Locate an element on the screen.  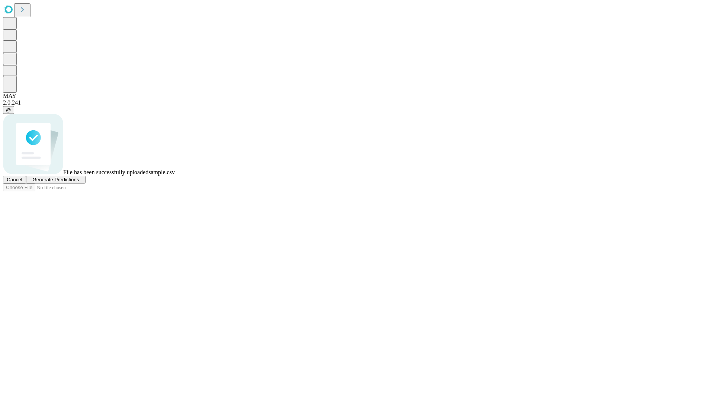
div: MAY is located at coordinates (357, 96).